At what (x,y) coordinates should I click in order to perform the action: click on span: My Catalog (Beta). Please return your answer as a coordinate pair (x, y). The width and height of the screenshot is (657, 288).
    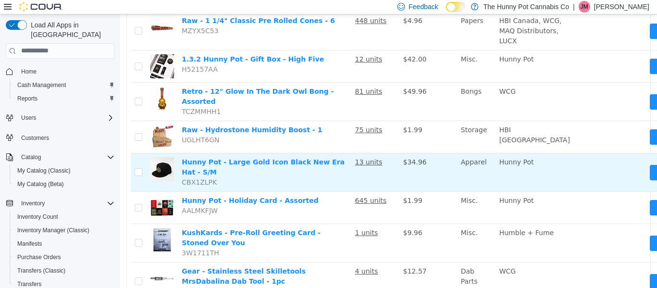
    Looking at the image, I should click on (40, 184).